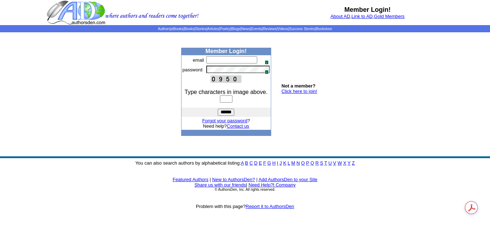  What do you see at coordinates (270, 206) in the screenshot?
I see `a: Report it to AuthorsDen` at bounding box center [270, 206].